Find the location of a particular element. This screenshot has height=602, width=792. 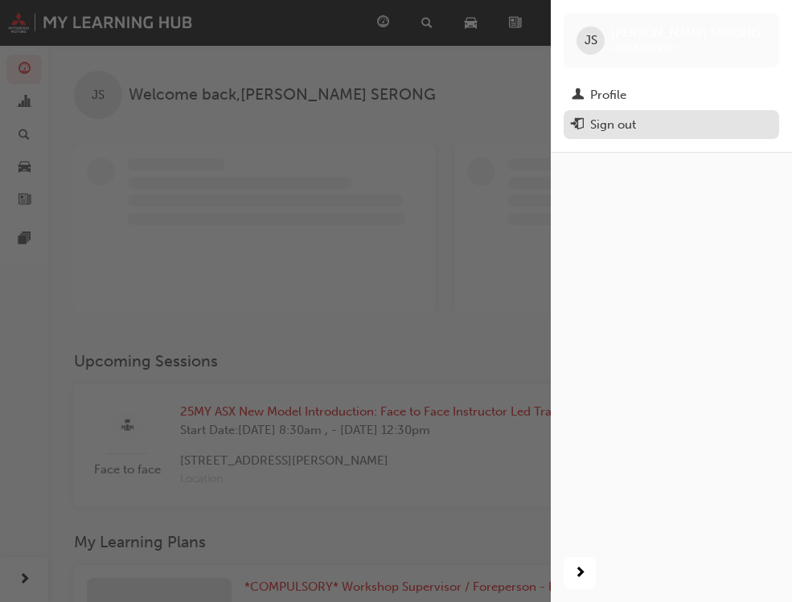

span: next-icon is located at coordinates (580, 573).